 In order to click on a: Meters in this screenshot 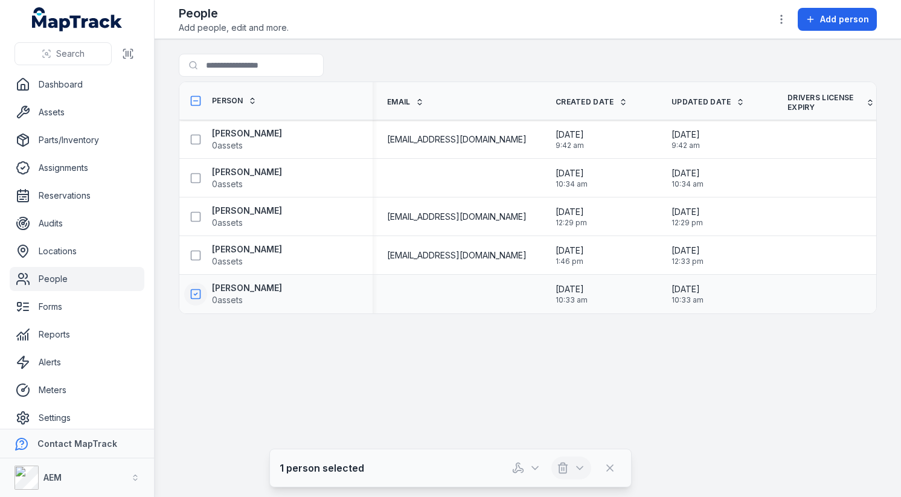, I will do `click(77, 390)`.